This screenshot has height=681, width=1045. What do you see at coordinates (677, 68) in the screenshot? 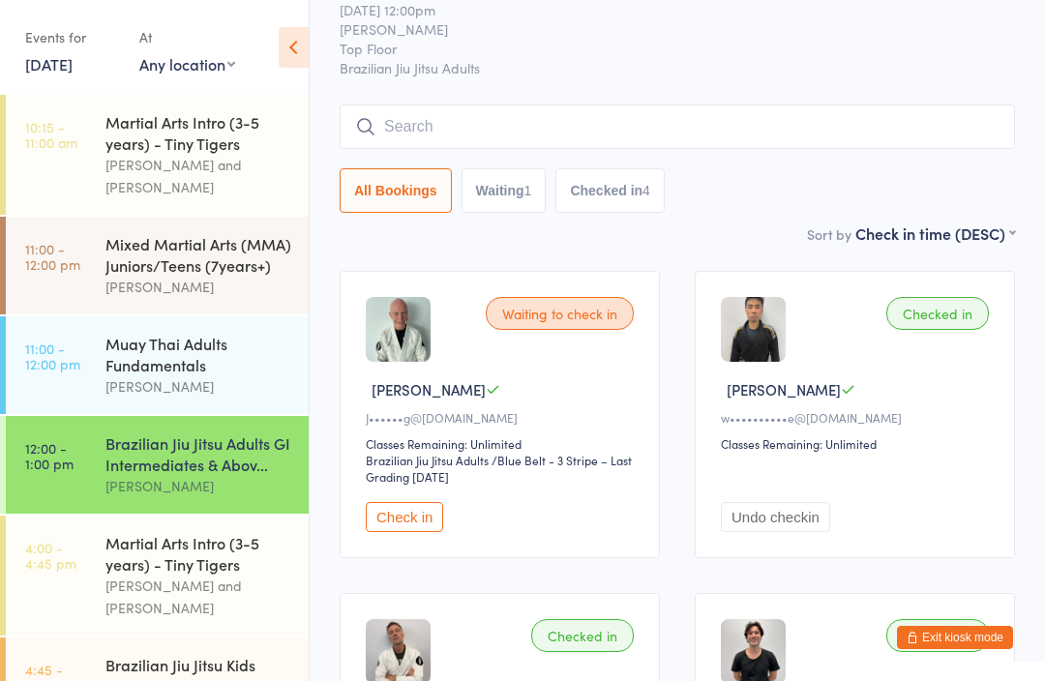
I see `span: Brazilian Jiu Jitsu Adults` at bounding box center [677, 68].